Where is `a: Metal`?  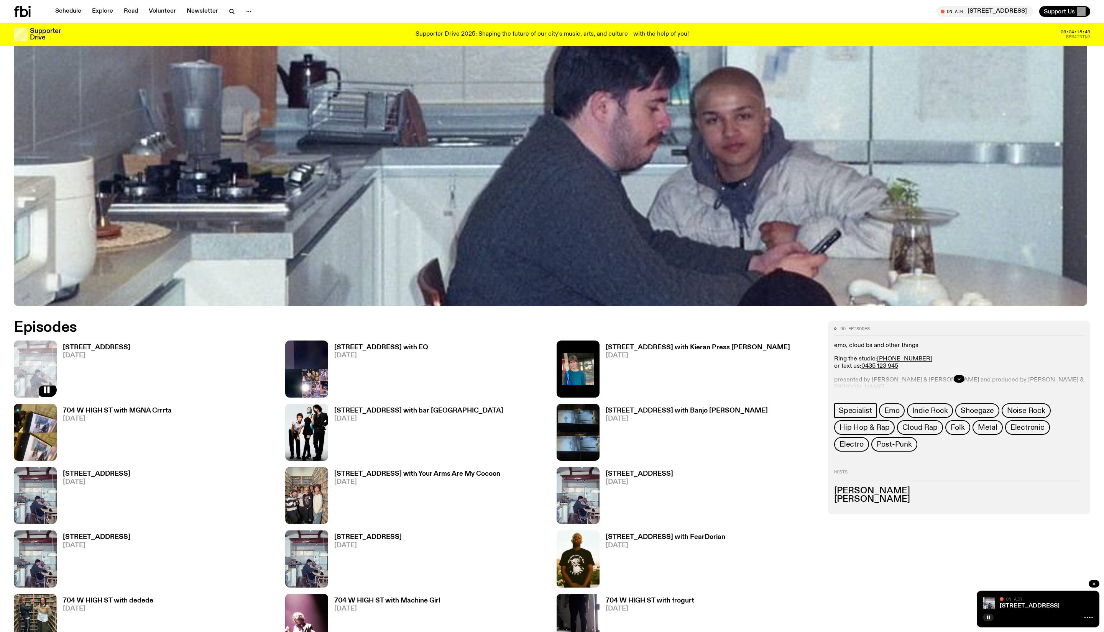
a: Metal is located at coordinates (987, 428).